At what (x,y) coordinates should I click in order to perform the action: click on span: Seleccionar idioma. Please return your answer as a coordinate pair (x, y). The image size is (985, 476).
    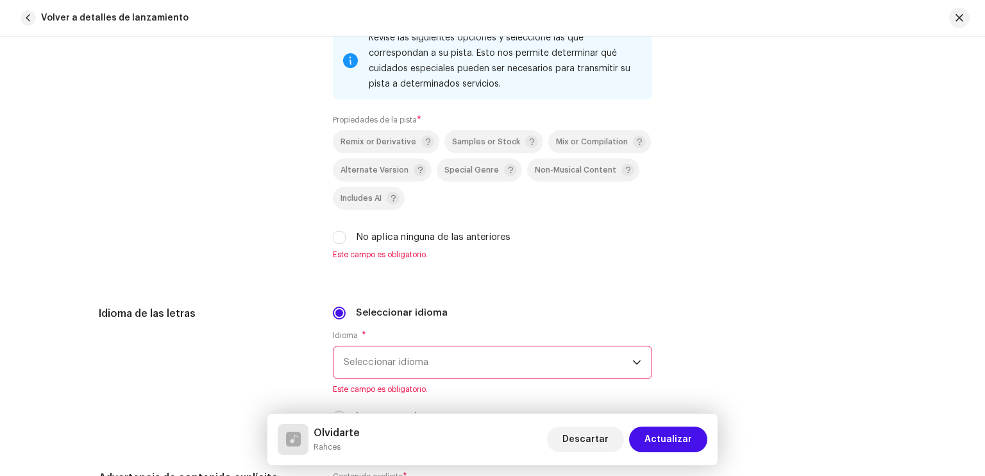
    Looking at the image, I should click on (488, 362).